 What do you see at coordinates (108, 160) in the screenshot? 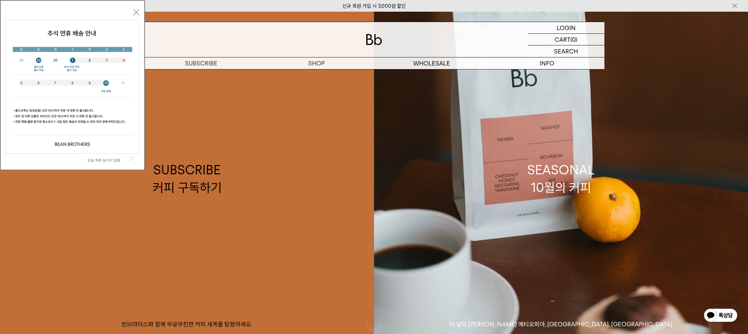
I see `label: 오늘 하루 보이지 않음` at bounding box center [108, 160].